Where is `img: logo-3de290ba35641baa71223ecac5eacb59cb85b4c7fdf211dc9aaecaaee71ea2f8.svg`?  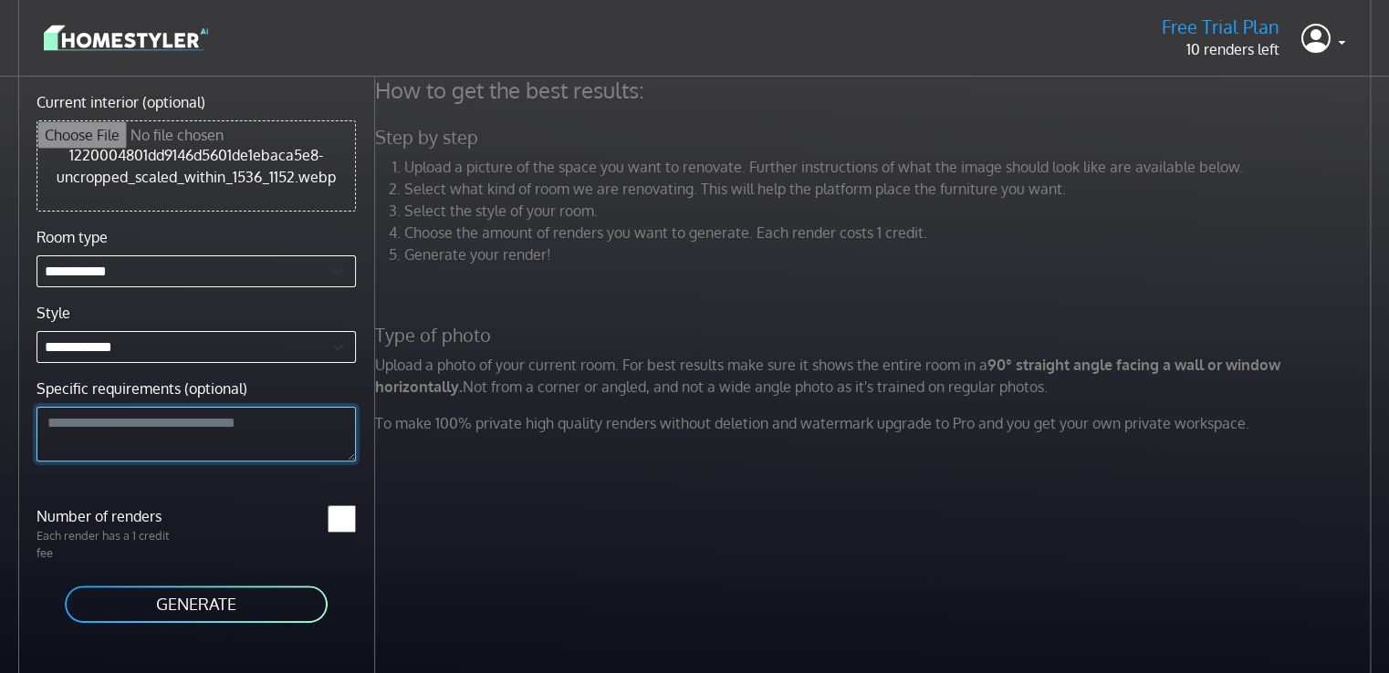 img: logo-3de290ba35641baa71223ecac5eacb59cb85b4c7fdf211dc9aaecaaee71ea2f8.svg is located at coordinates (126, 37).